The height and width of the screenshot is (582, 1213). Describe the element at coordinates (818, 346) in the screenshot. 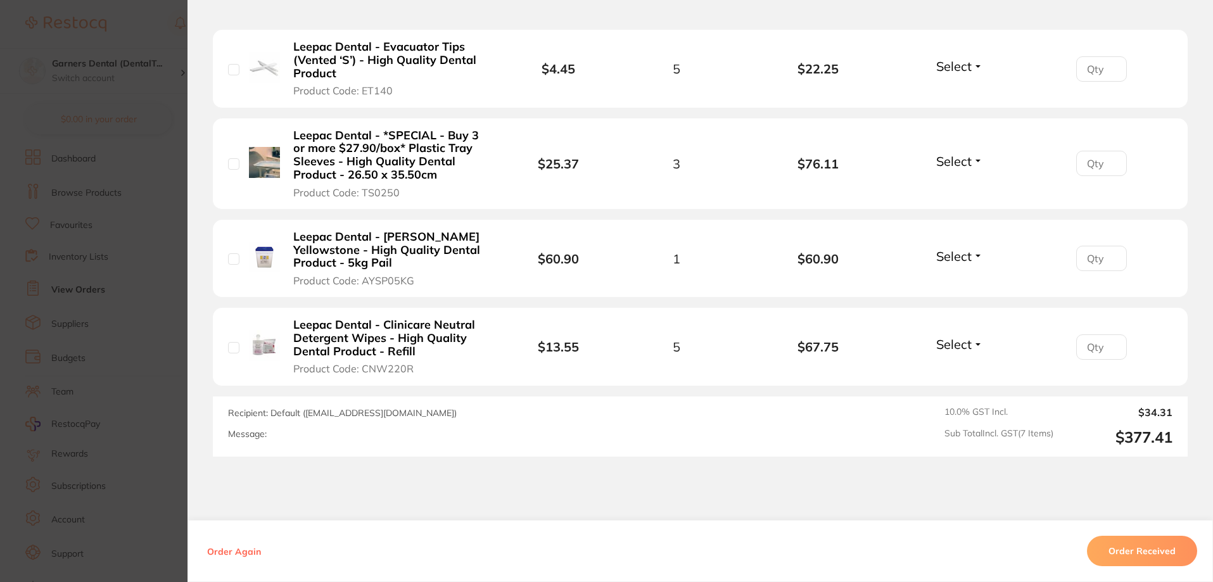

I see `b: $67.75` at that location.